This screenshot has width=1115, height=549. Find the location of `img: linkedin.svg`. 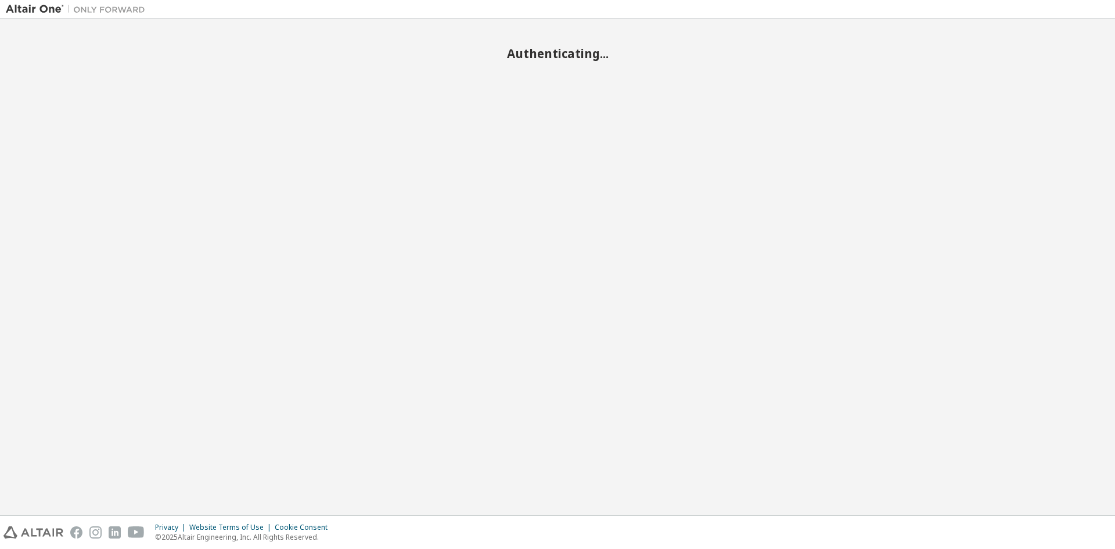

img: linkedin.svg is located at coordinates (114, 532).